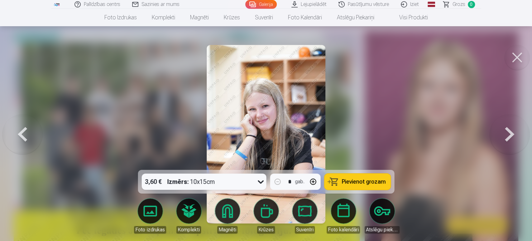 This screenshot has height=241, width=532. I want to click on div: 3,60 €, so click(153, 182).